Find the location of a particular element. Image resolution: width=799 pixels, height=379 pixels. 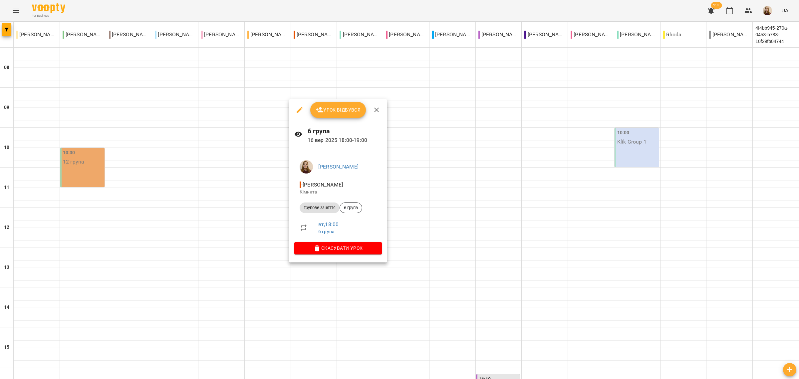

span: Групове заняття is located at coordinates (320, 208).